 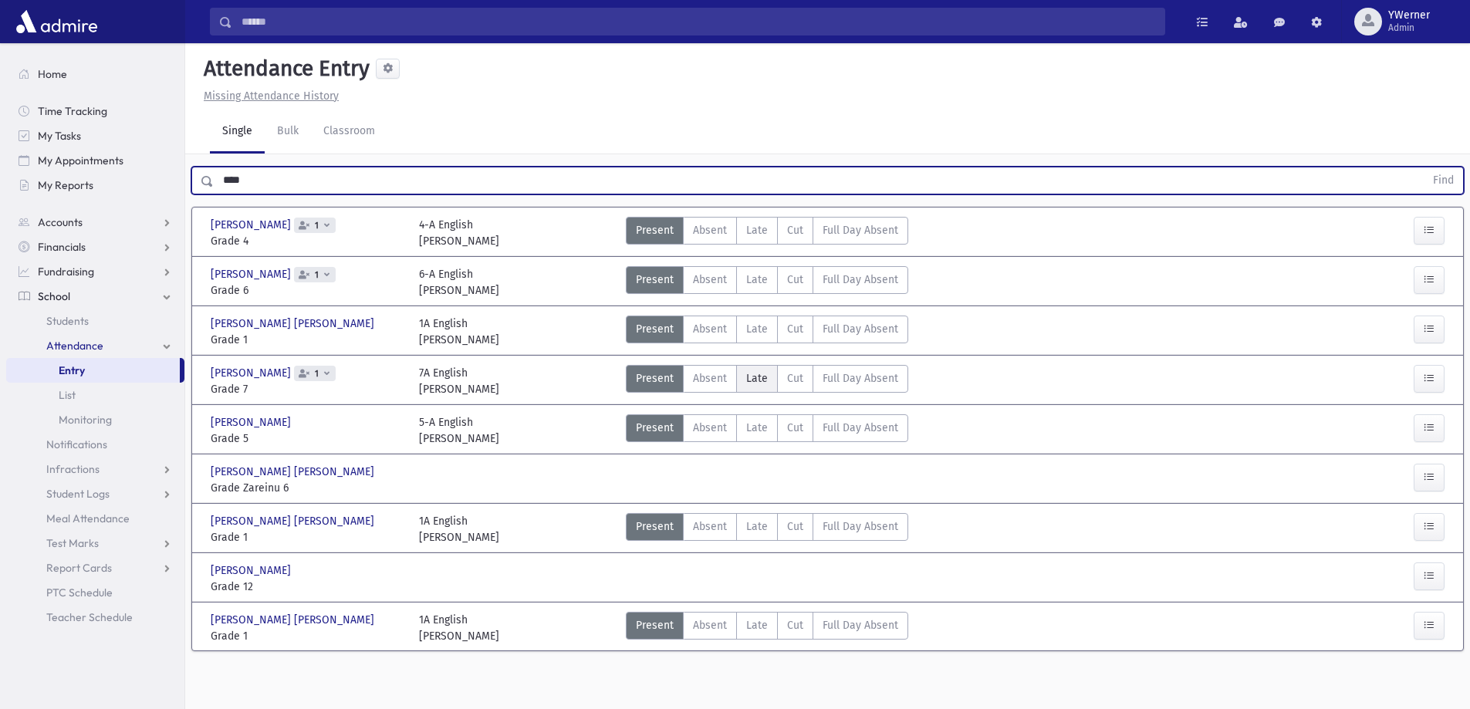 I want to click on span: Fundraising, so click(x=66, y=272).